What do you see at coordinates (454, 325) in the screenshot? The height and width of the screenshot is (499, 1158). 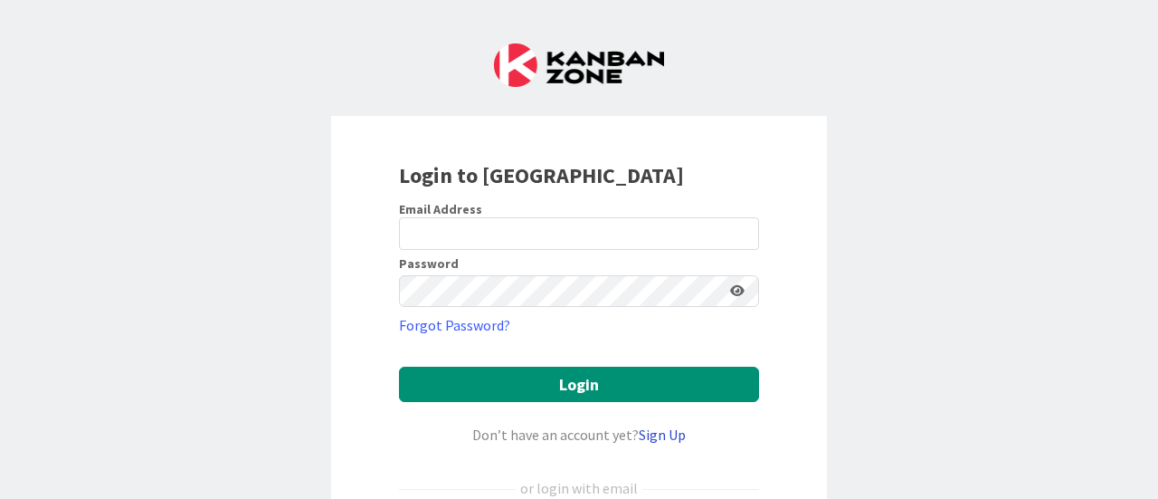 I see `a: Forgot Password?` at bounding box center [454, 325].